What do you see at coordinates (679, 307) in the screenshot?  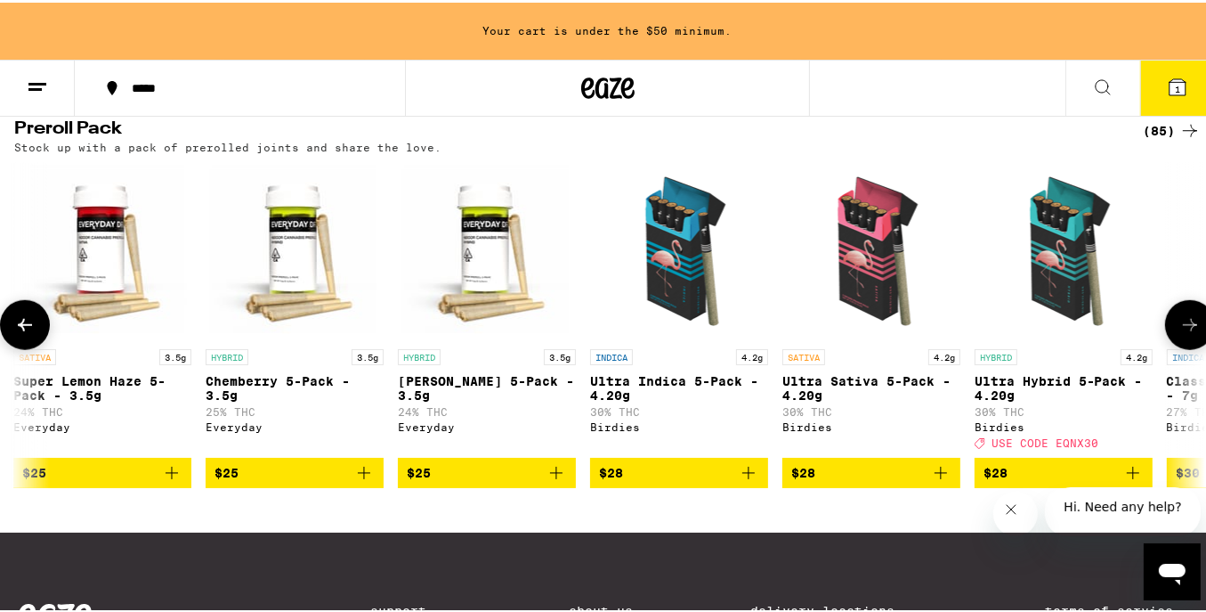 I see `a: Open page for Ultra Indica 5-Pack - 4.20g from Birdies` at bounding box center [679, 307].